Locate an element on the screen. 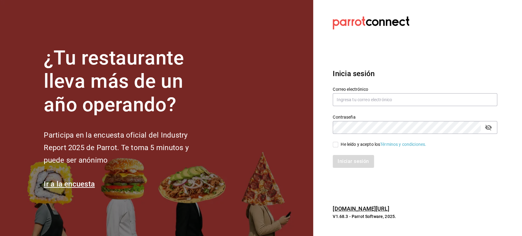 This screenshot has height=236, width=522. a: Términos y condiciones. is located at coordinates (403, 144).